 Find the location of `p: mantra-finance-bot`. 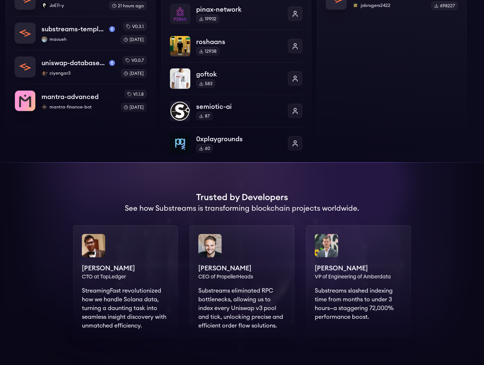

p: mantra-finance-bot is located at coordinates (78, 107).